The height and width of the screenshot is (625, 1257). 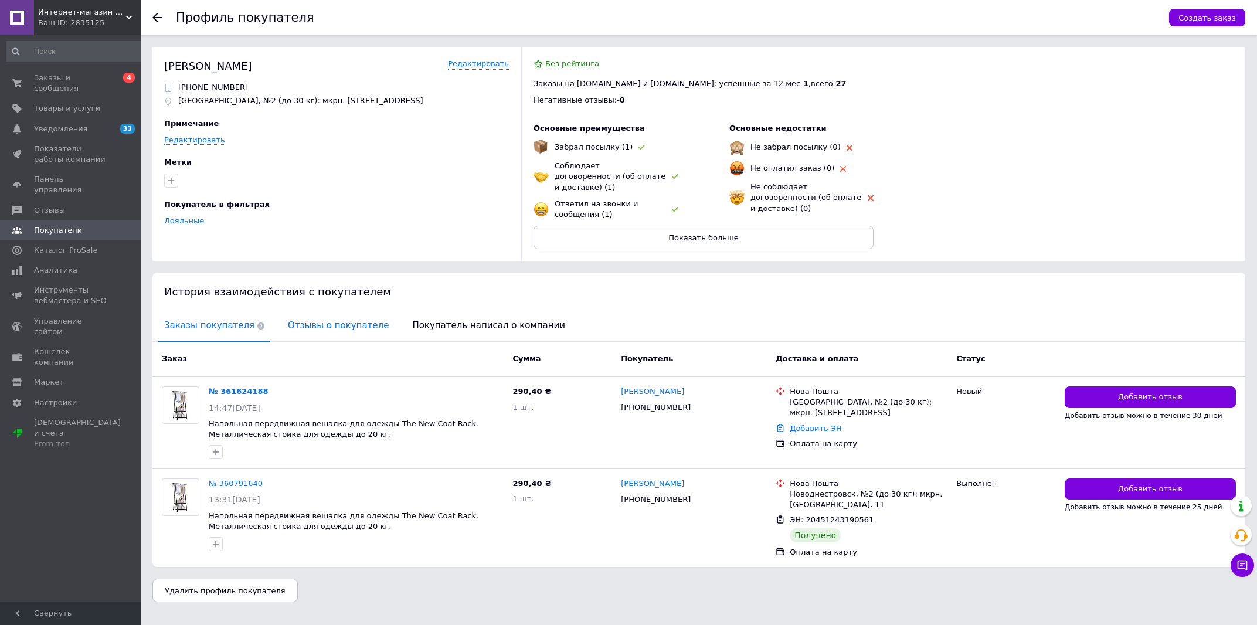 What do you see at coordinates (816, 428) in the screenshot?
I see `a: Добавить ЭН` at bounding box center [816, 428].